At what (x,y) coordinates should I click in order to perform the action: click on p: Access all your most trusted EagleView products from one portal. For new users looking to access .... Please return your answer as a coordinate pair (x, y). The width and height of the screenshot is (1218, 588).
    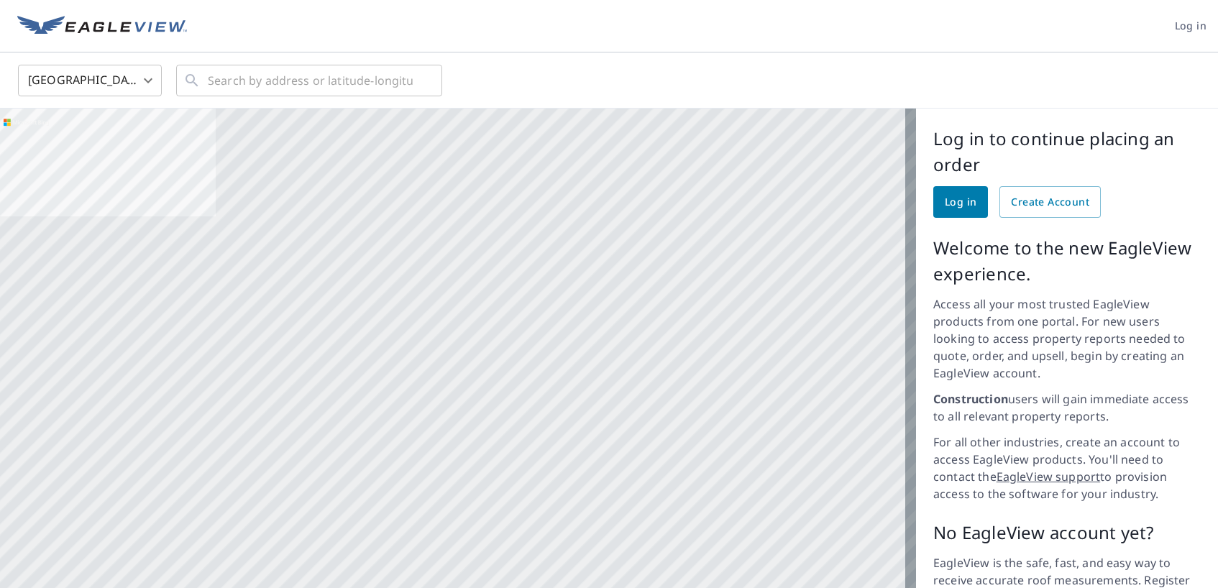
    Looking at the image, I should click on (1067, 339).